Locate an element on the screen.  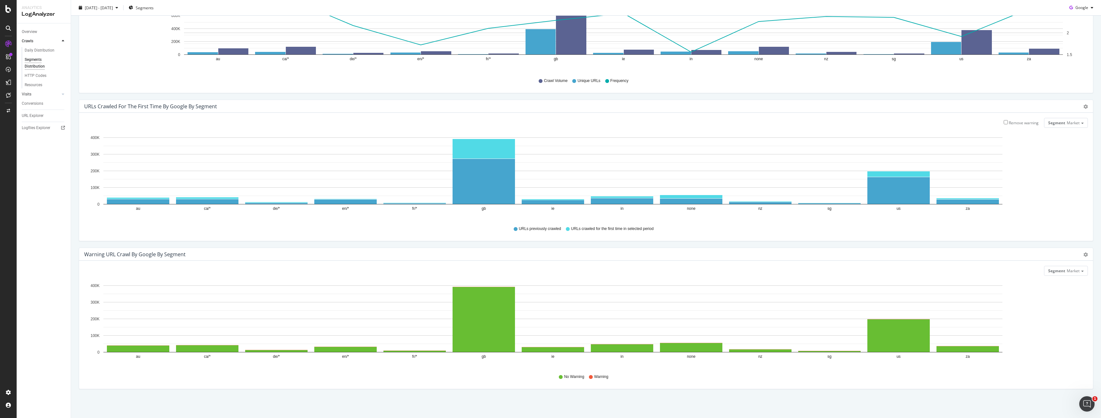
span: No Warning is located at coordinates (574, 376).